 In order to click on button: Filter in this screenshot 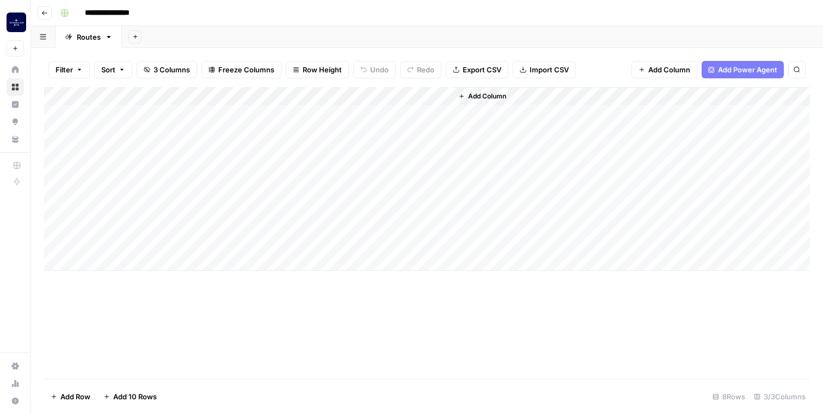, I will do `click(69, 70)`.